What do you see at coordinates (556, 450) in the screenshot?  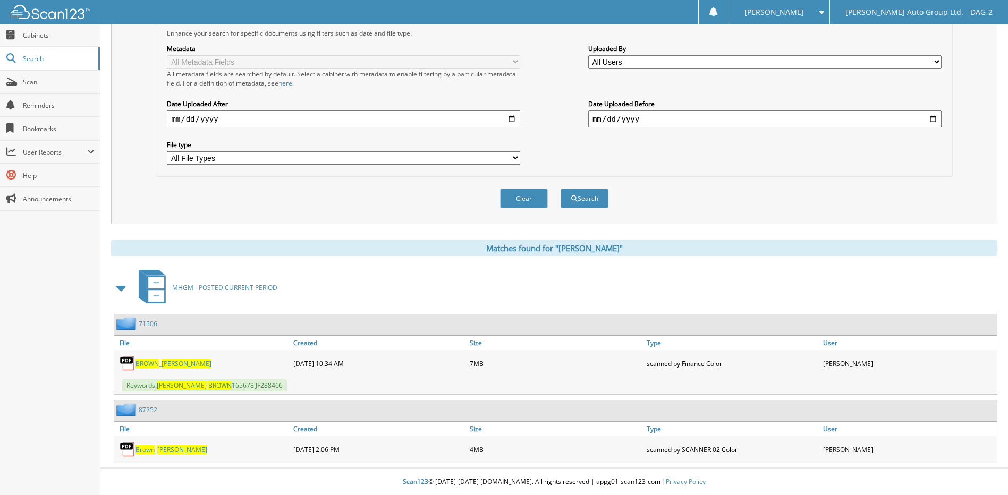 I see `div: 4MB` at bounding box center [556, 450].